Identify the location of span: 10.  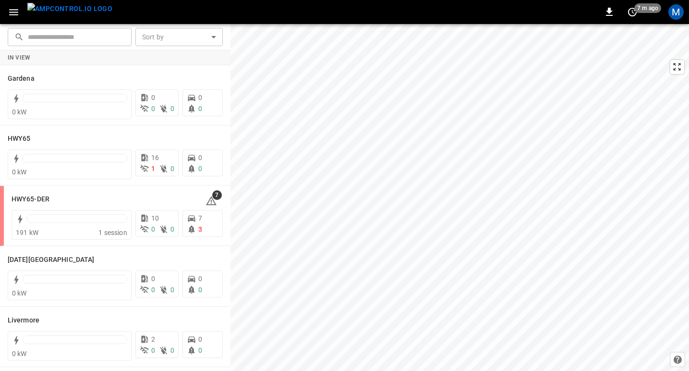
(155, 218).